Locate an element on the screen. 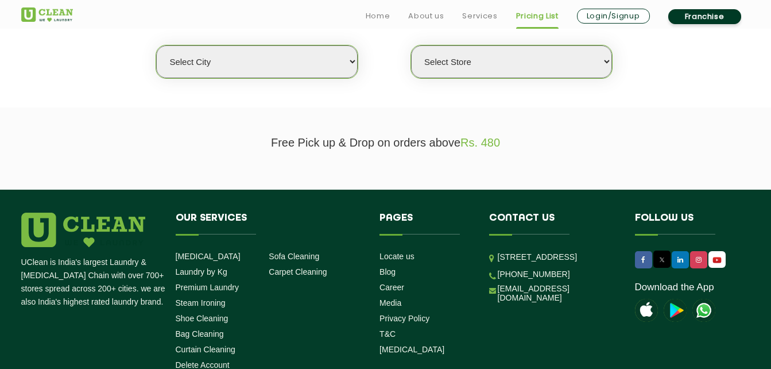  a: Pricing List is located at coordinates (537, 16).